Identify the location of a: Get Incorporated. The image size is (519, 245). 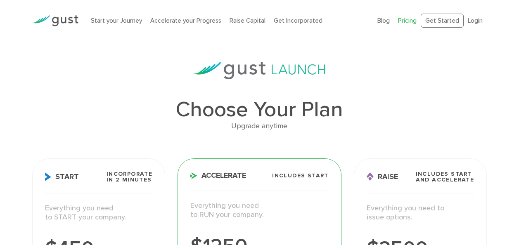
(298, 21).